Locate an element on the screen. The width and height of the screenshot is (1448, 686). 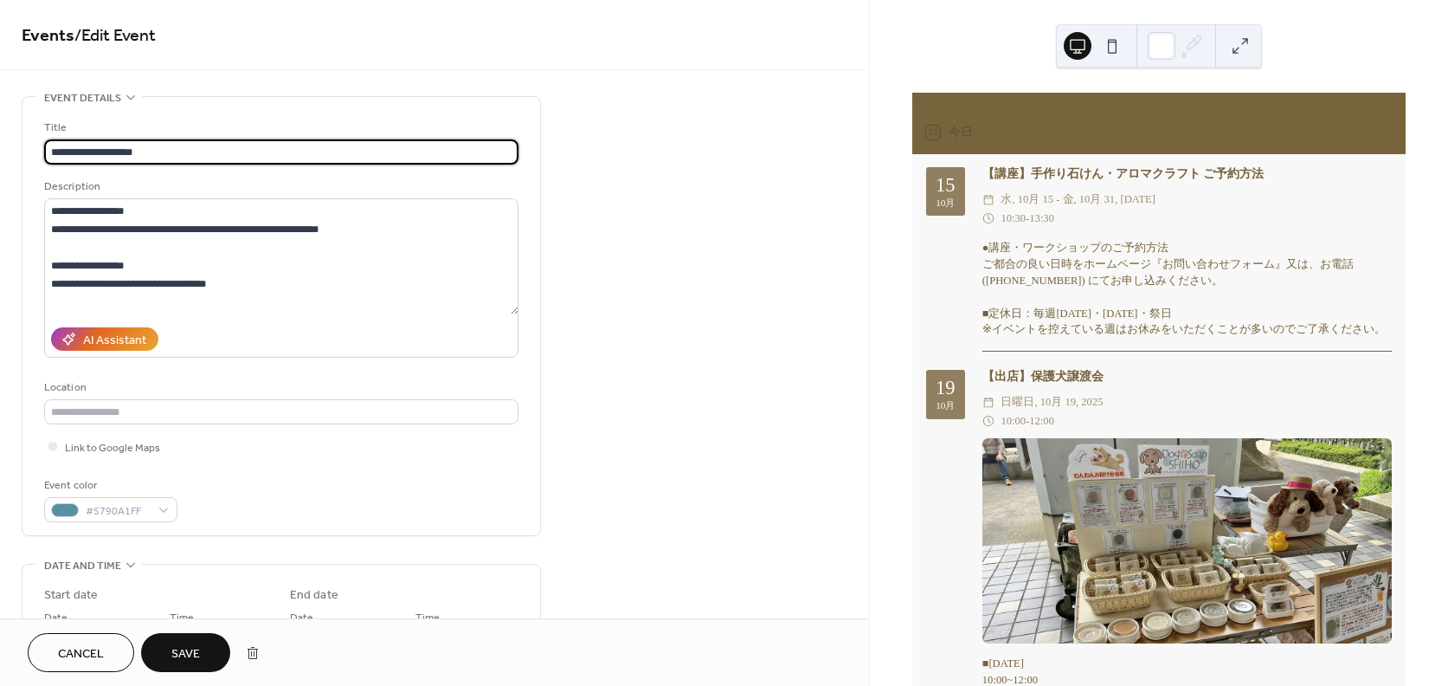
div: Description is located at coordinates (280, 186).